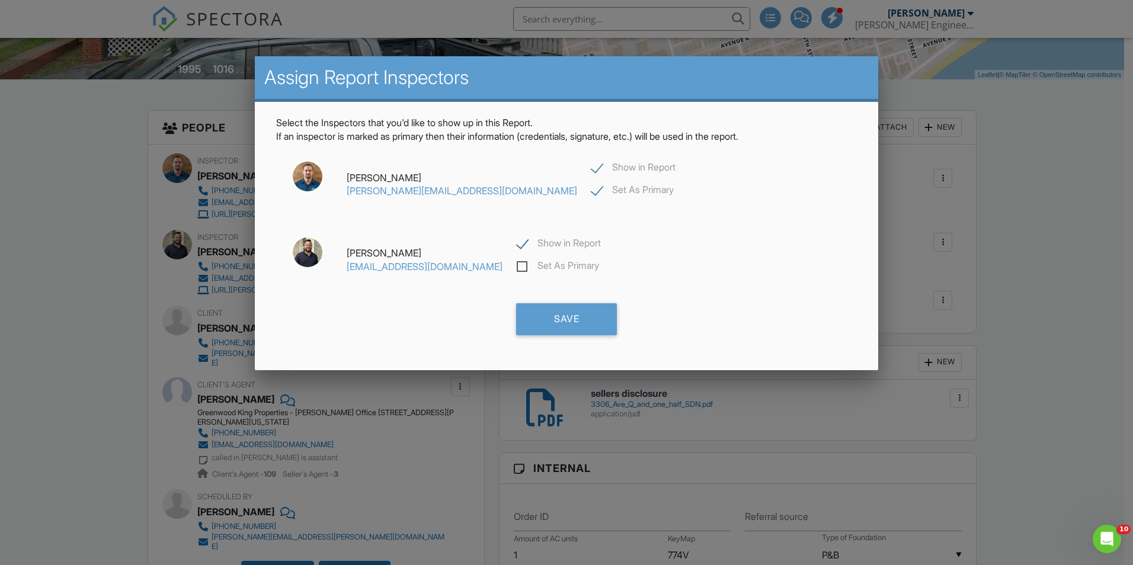 The image size is (1133, 565). I want to click on h2: Assign Report Inspectors, so click(566, 78).